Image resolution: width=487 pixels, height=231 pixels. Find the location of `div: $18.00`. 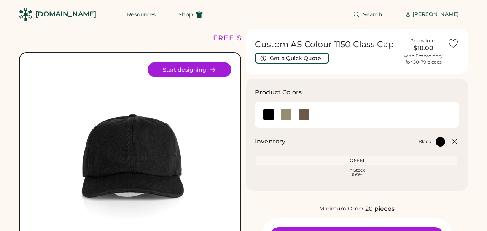

div: $18.00 is located at coordinates (424, 48).